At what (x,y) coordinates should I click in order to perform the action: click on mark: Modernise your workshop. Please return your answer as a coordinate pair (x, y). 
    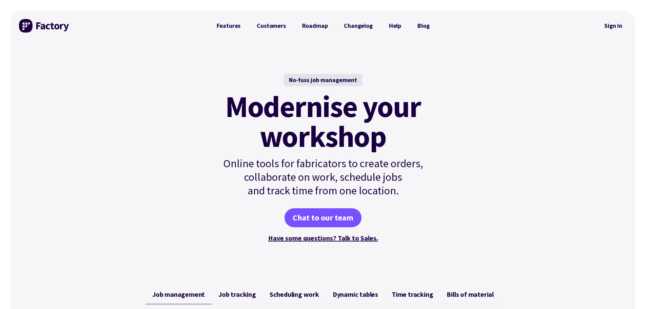
    Looking at the image, I should click on (323, 121).